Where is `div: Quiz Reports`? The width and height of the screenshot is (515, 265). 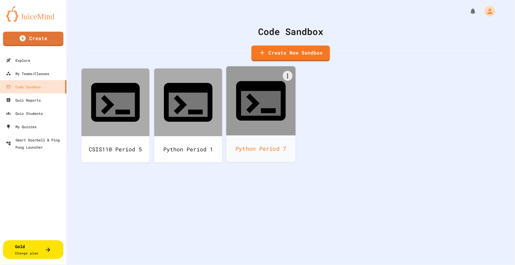
div: Quiz Reports is located at coordinates (23, 100).